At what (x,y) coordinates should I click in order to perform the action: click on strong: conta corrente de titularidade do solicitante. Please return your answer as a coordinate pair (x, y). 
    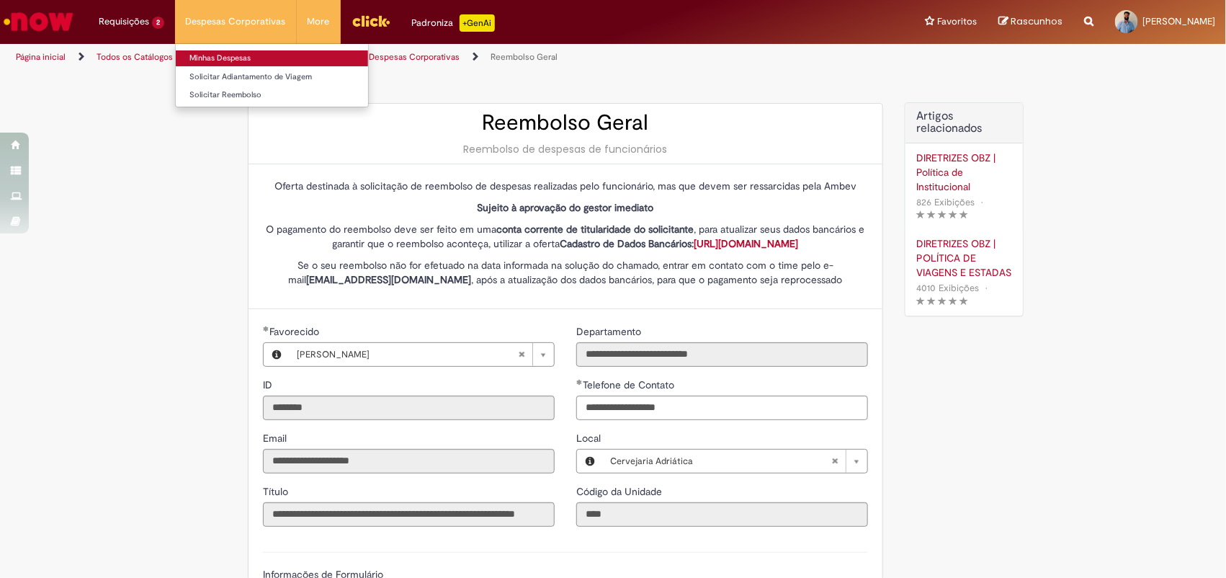
    Looking at the image, I should click on (595, 229).